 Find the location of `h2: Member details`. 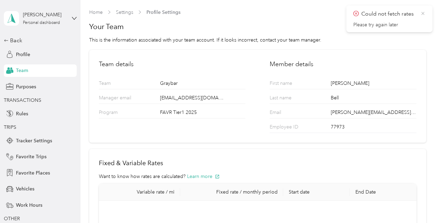

h2: Member details is located at coordinates (343, 64).